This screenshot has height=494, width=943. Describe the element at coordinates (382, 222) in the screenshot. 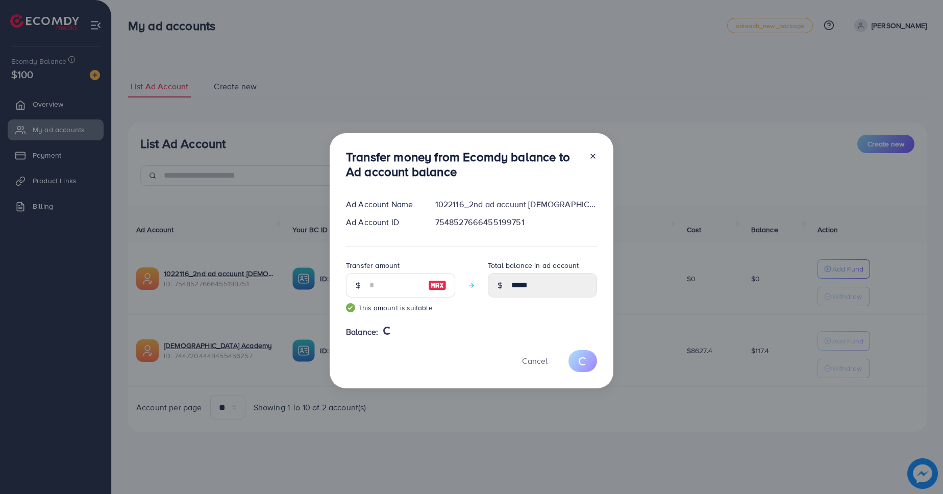

I see `div: Ad Account ID` at that location.